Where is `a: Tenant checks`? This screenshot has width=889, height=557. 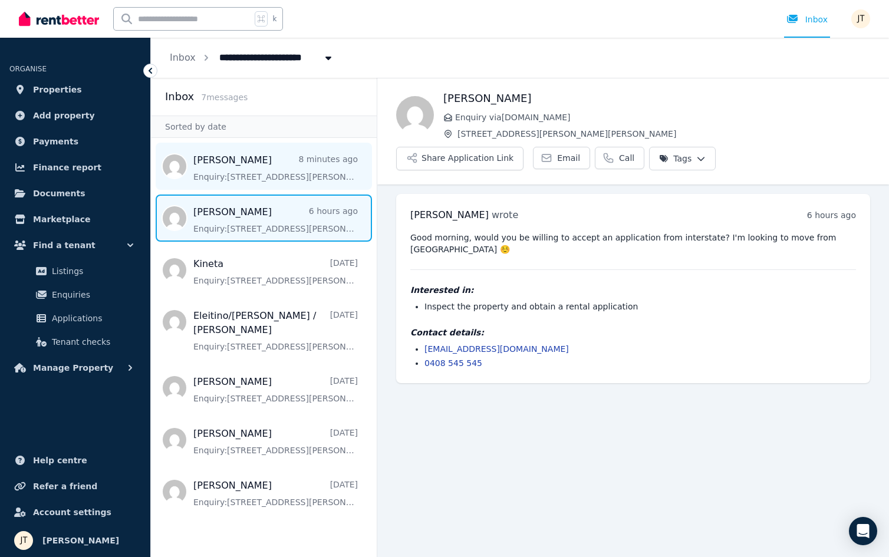
a: Tenant checks is located at coordinates (75, 342).